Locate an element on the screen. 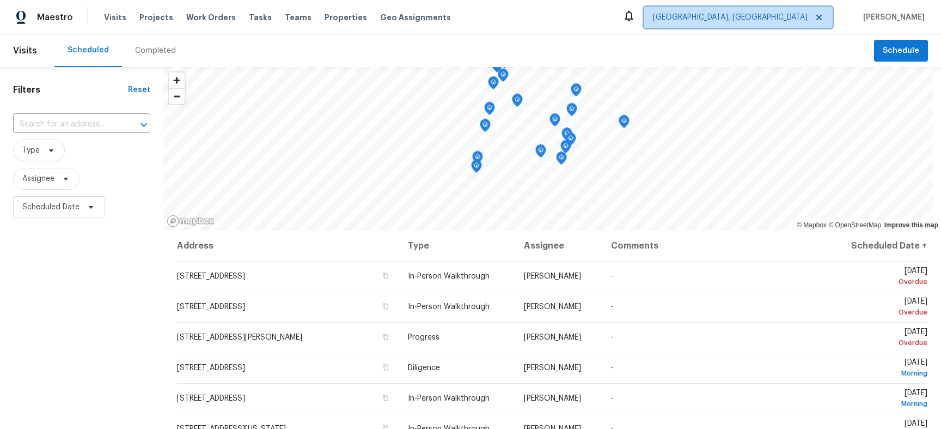  button: Zoom out is located at coordinates (176, 96).